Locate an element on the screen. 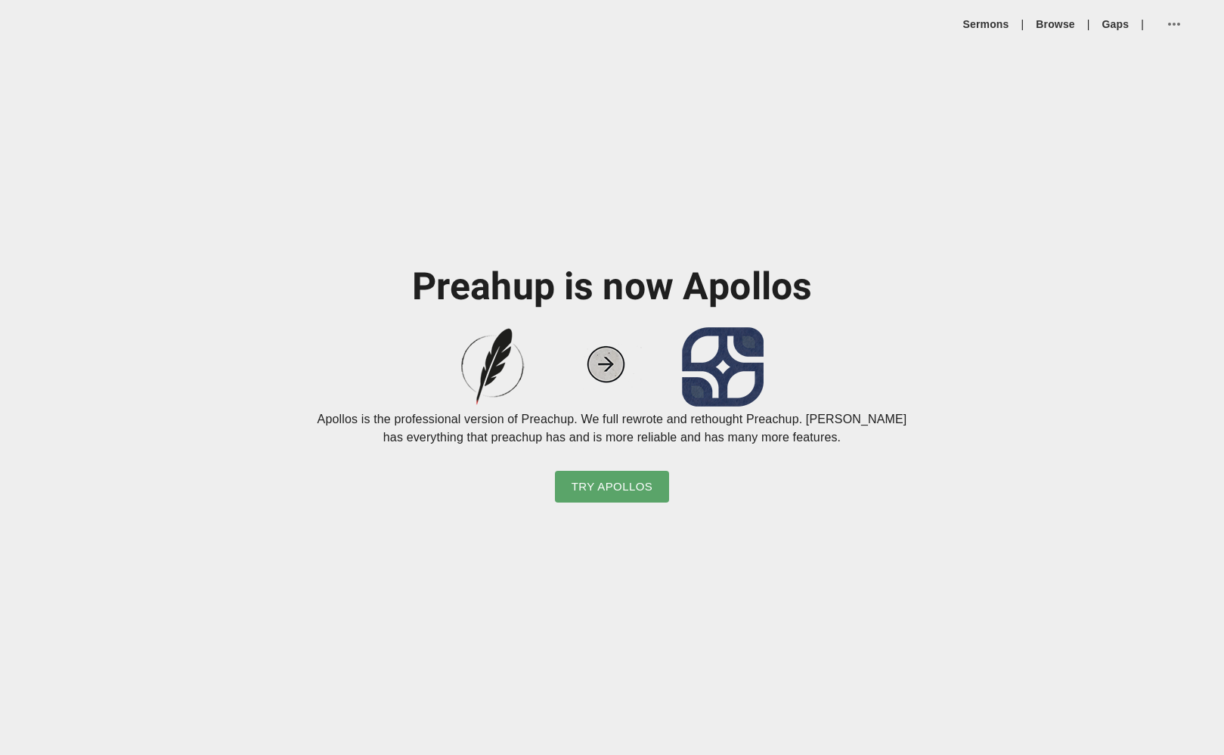  p: Apollos is the professional version of Preachup. We full rewrote and rethought Preachup. [PERSON_... is located at coordinates (612, 429).